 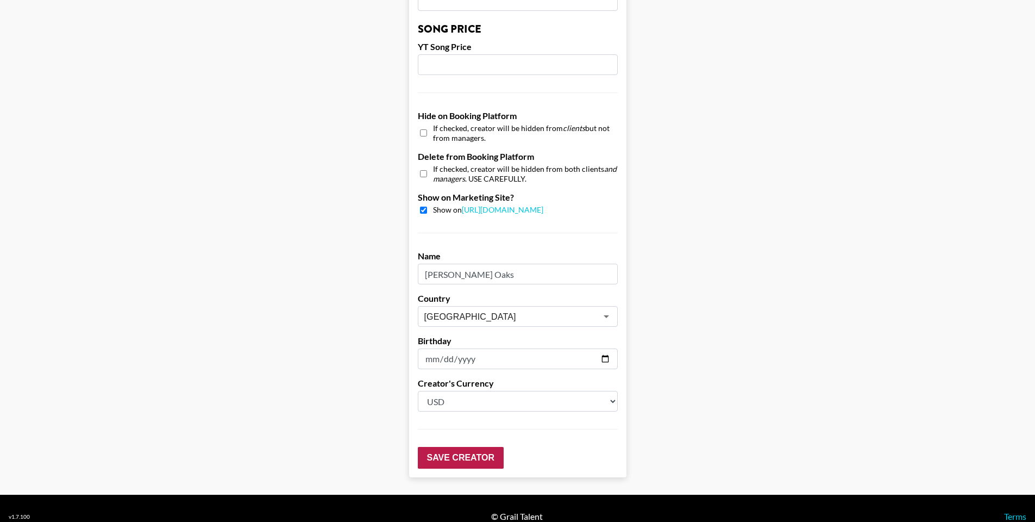 What do you see at coordinates (461, 457) in the screenshot?
I see `input: Save Creator` at bounding box center [461, 457].